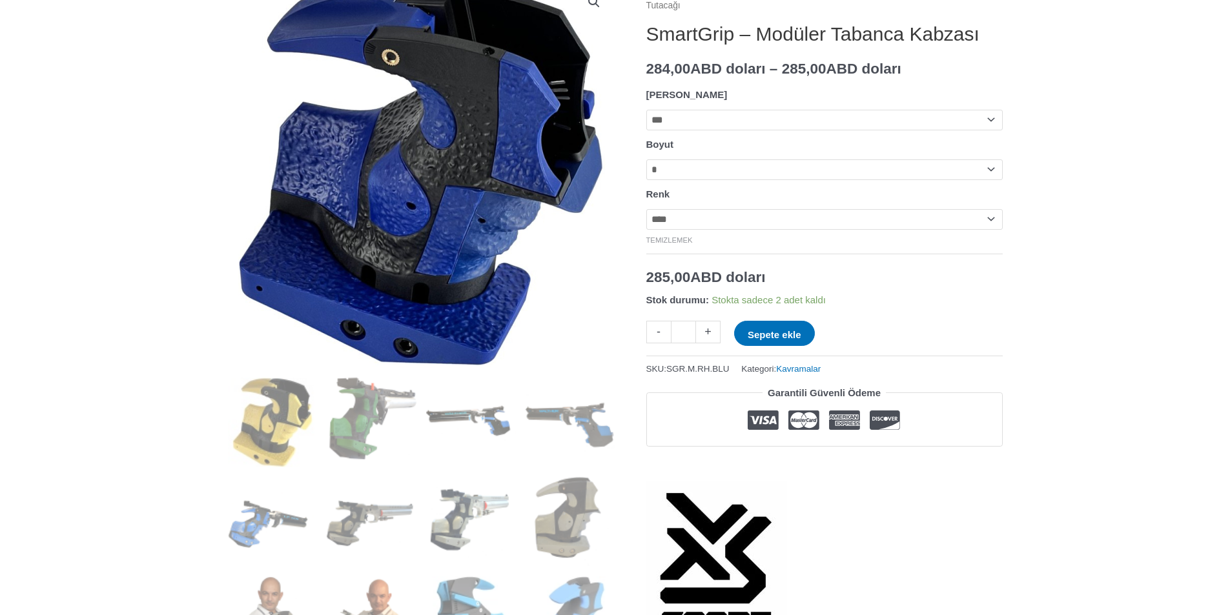 The width and height of the screenshot is (1230, 615). I want to click on font: 284,00, so click(668, 68).